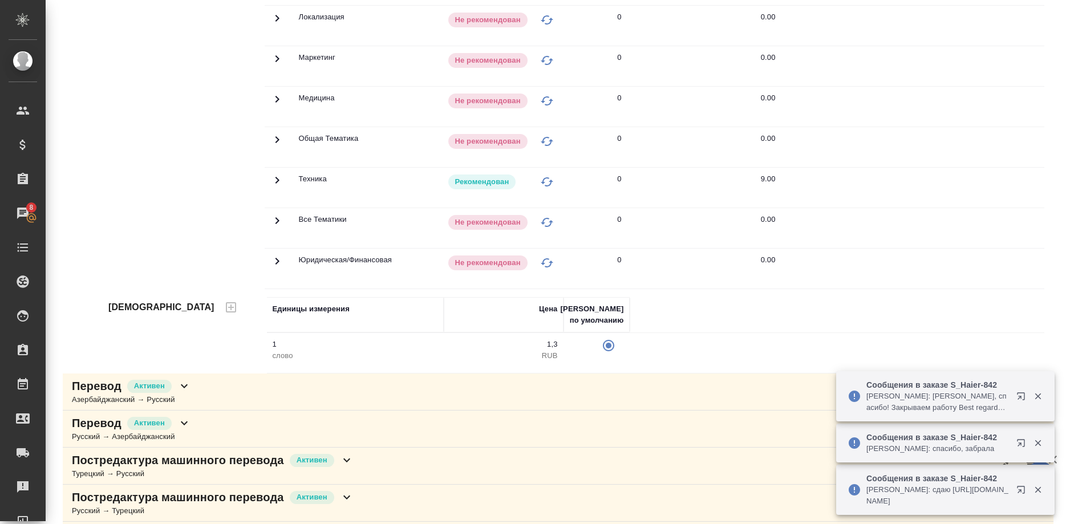 This screenshot has width=1066, height=524. I want to click on div: Единицы измерения, so click(311, 309).